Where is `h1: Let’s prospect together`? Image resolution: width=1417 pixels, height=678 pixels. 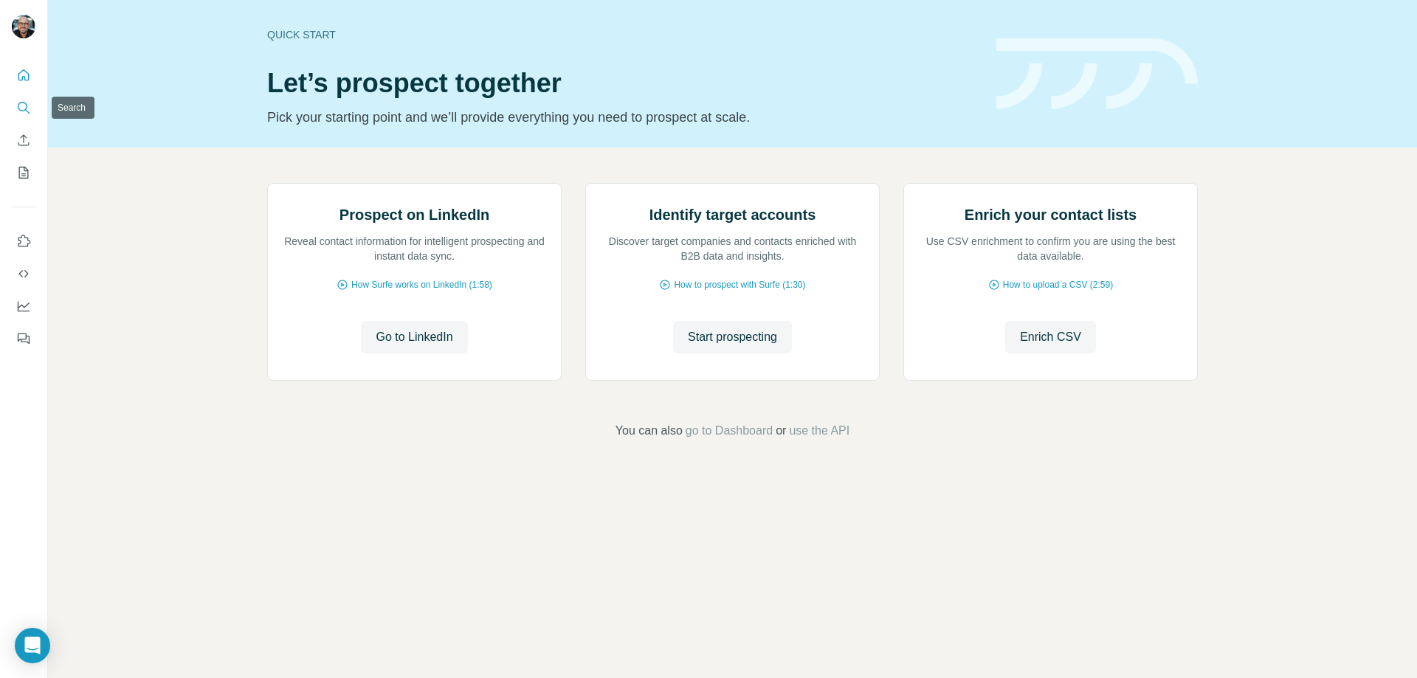
h1: Let’s prospect together is located at coordinates (623, 83).